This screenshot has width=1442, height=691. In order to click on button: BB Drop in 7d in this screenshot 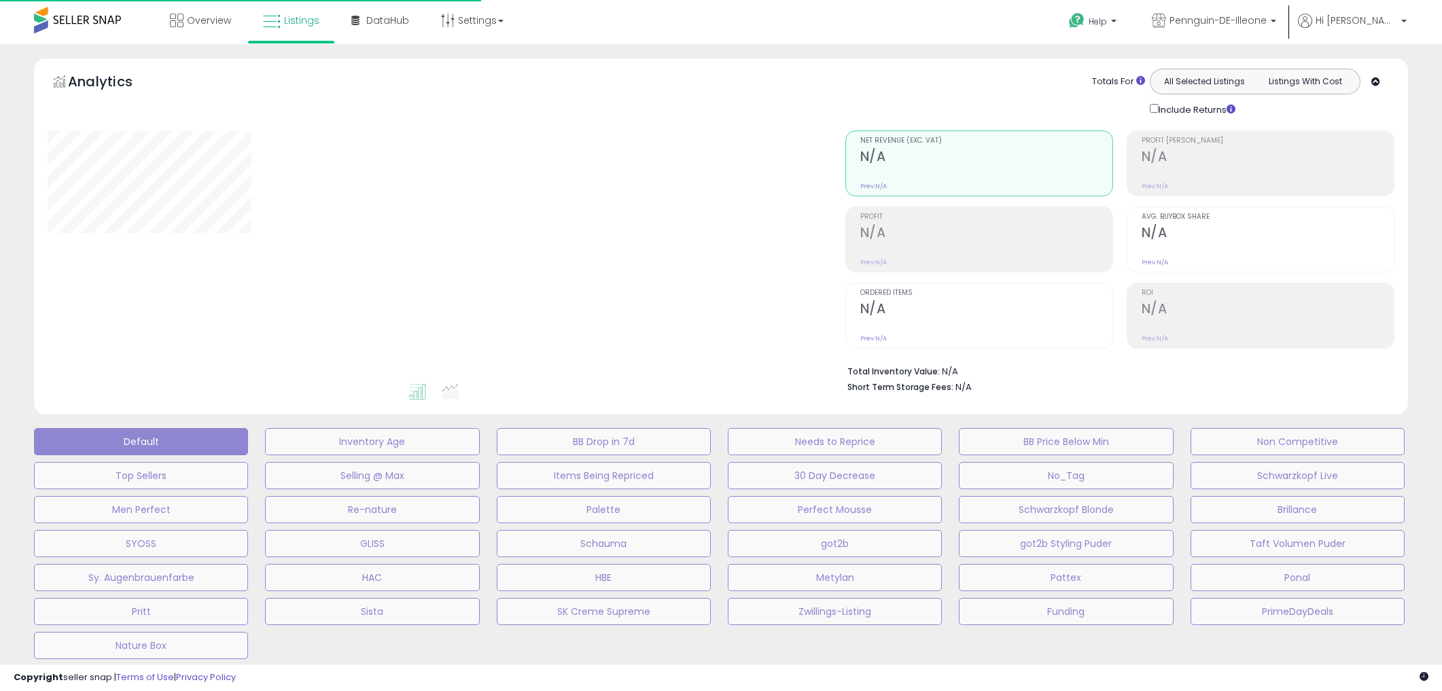, I will do `click(603, 442)`.